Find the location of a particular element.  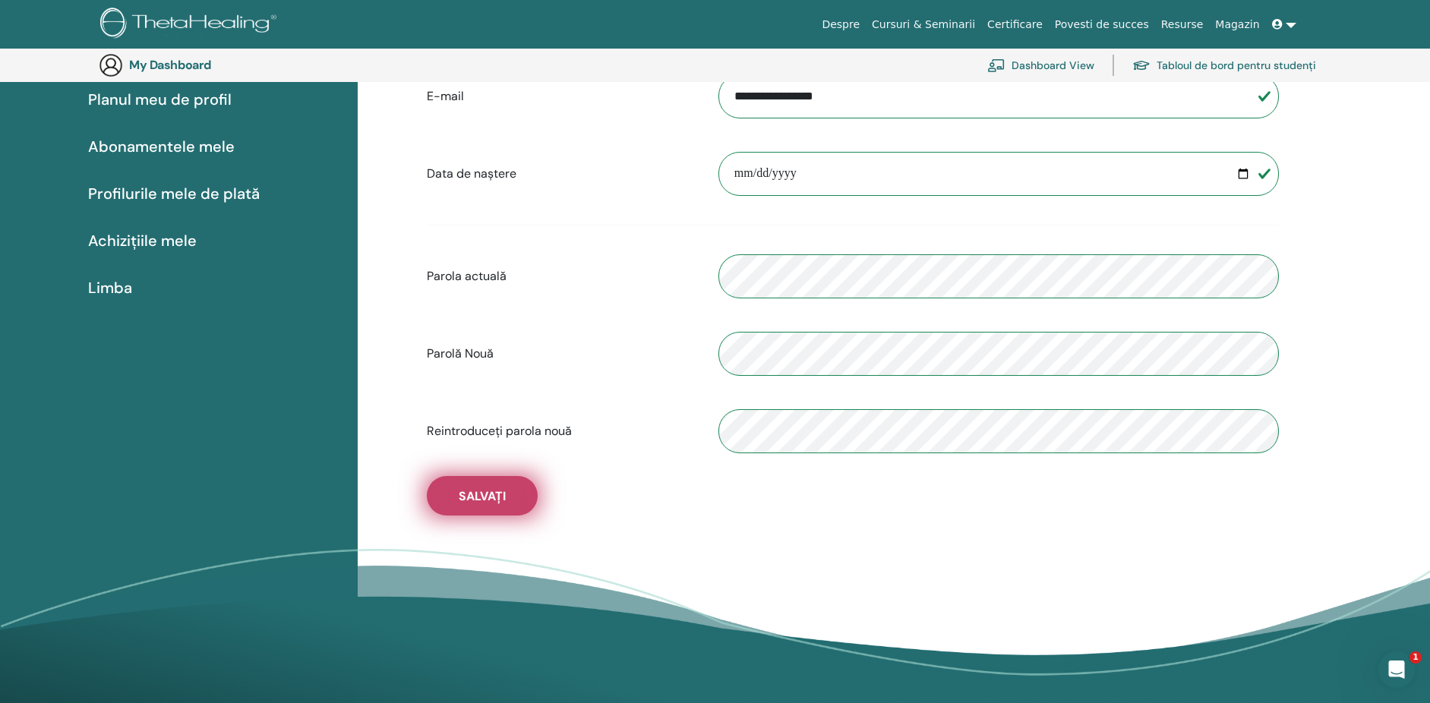

img: chalkboard-teacher.svg is located at coordinates (996, 65).